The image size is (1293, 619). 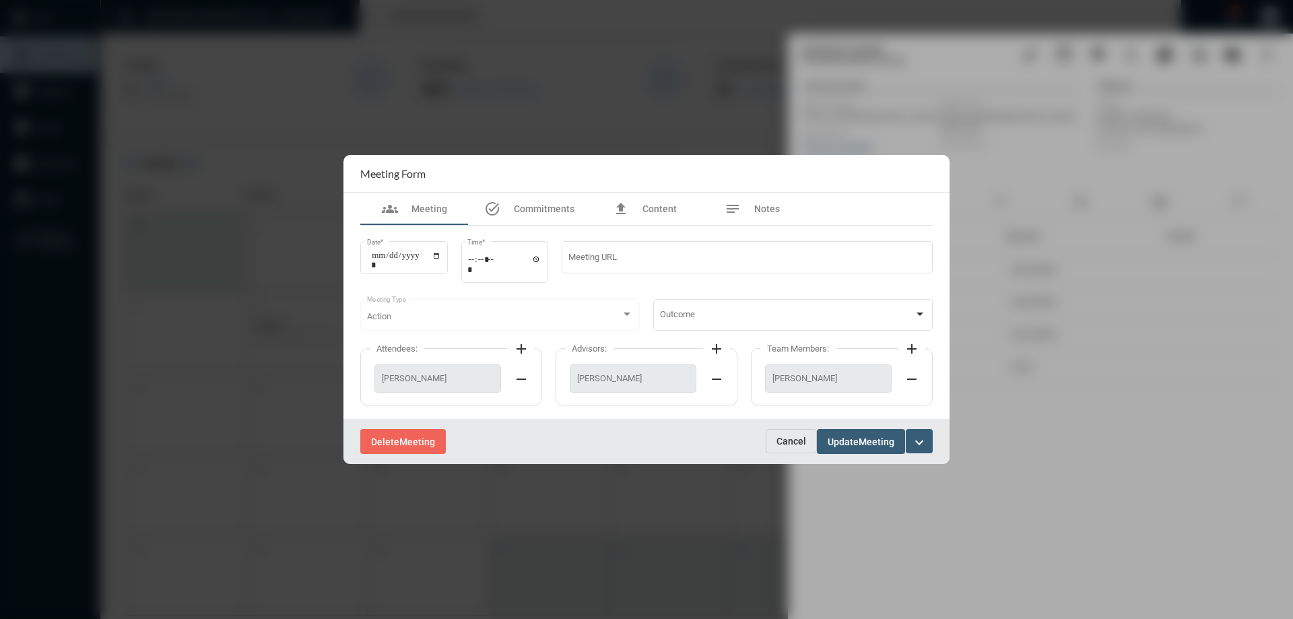 What do you see at coordinates (392, 173) in the screenshot?
I see `h2: Meeting Form` at bounding box center [392, 173].